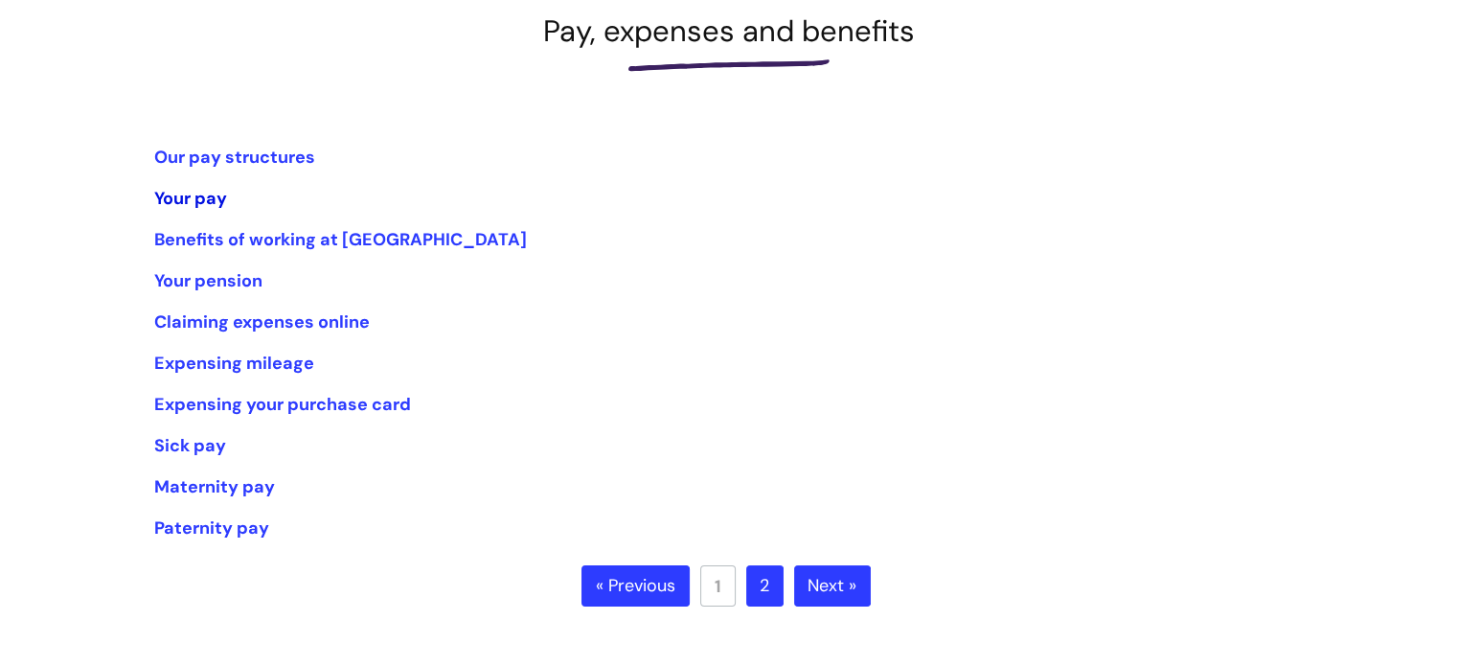 This screenshot has height=666, width=1457. Describe the element at coordinates (208, 281) in the screenshot. I see `a: Your pension` at that location.